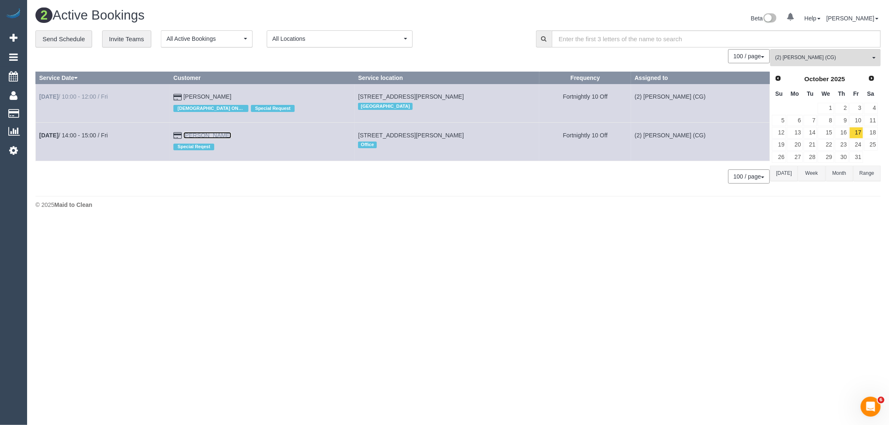  Describe the element at coordinates (585, 78) in the screenshot. I see `th: Frequency` at that location.